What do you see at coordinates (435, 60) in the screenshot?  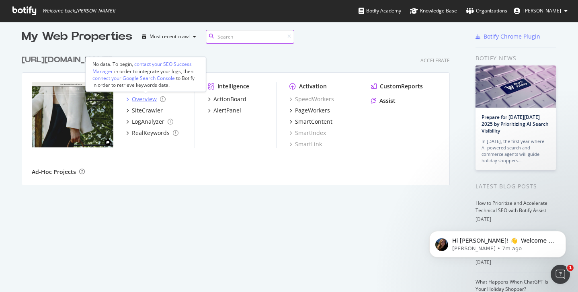 I see `div: Accelerate` at bounding box center [435, 60].